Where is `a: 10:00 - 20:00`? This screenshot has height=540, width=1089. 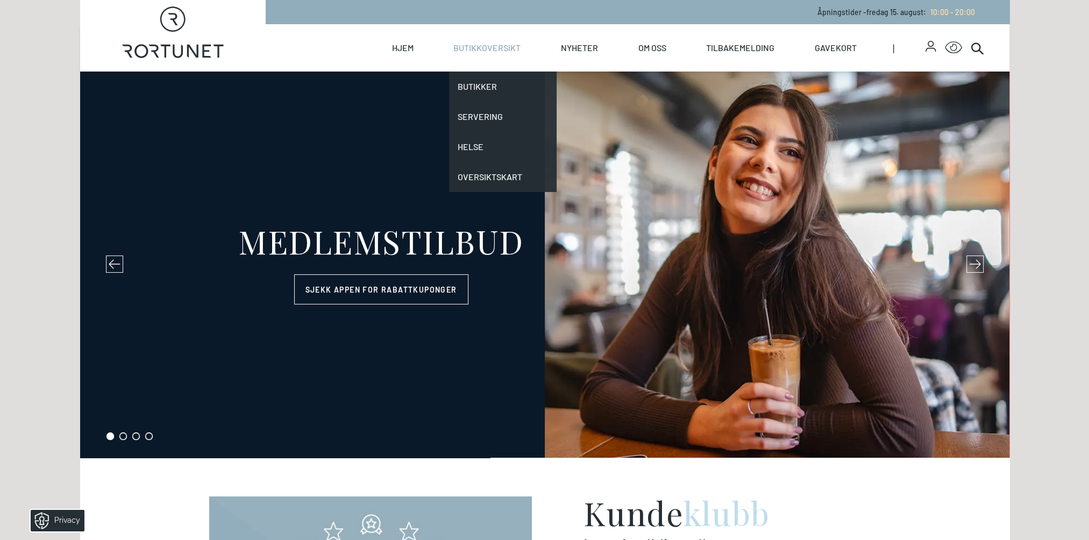
a: 10:00 - 20:00 is located at coordinates (950, 12).